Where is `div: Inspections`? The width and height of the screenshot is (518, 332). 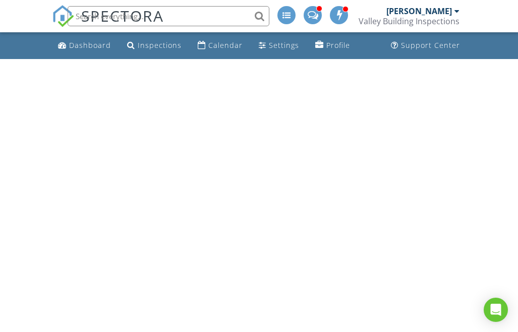
div: Inspections is located at coordinates (160, 45).